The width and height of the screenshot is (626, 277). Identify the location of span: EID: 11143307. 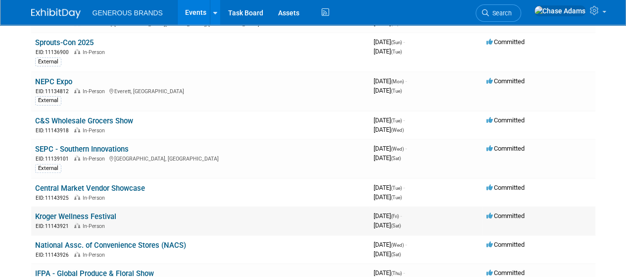
(54, 24).